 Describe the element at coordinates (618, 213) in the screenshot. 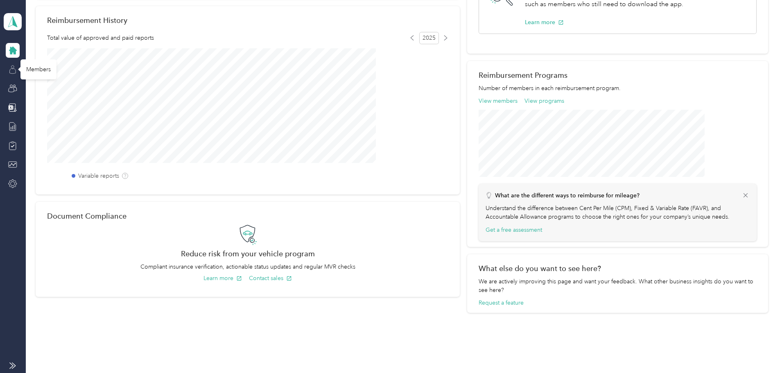

I see `p: Understand the difference between Cent Per Mile (CPM), Fixed & Variable Rate (FAVR), and Accounta...` at that location.